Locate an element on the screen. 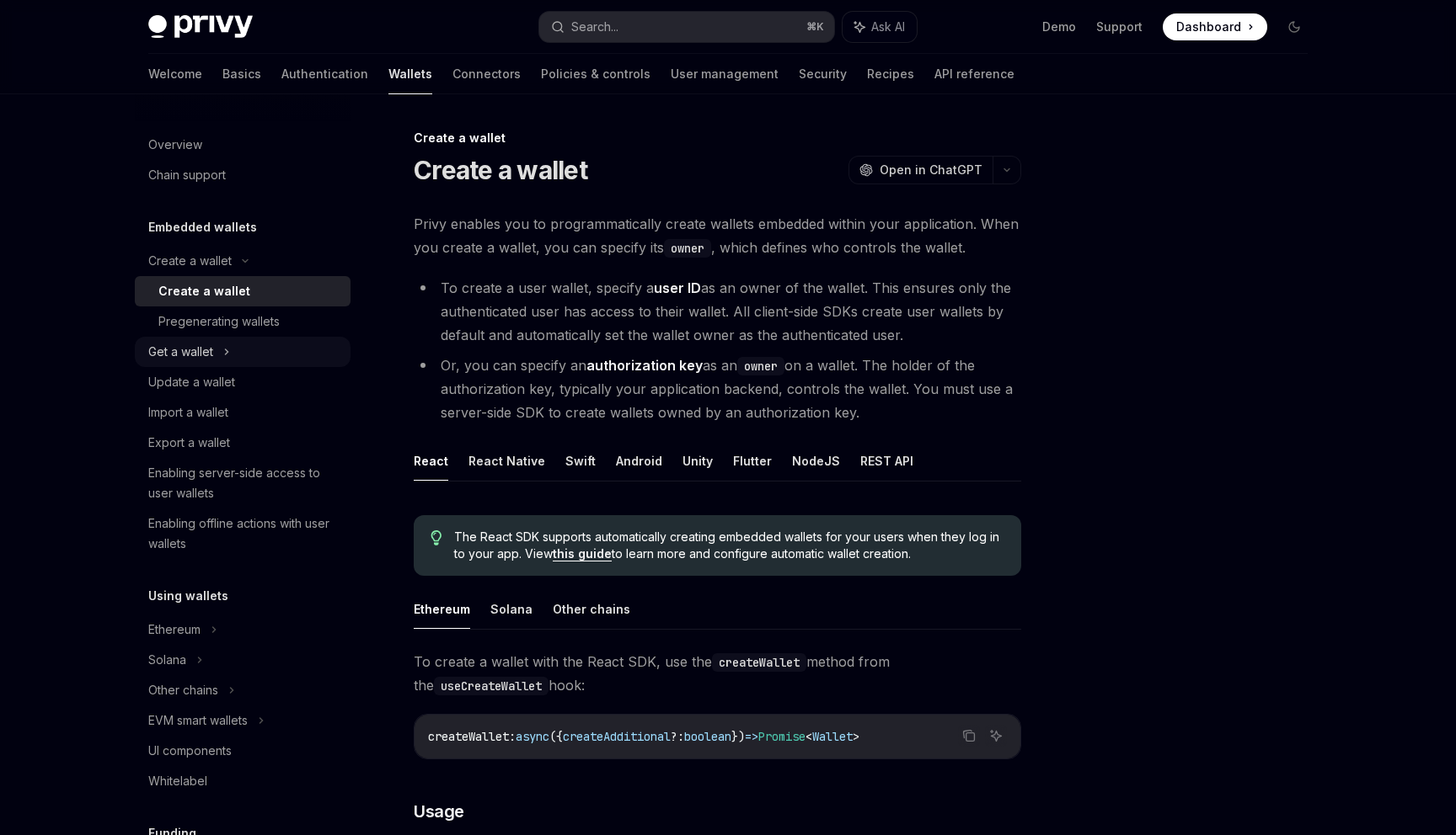  div: Search... is located at coordinates (595, 27).